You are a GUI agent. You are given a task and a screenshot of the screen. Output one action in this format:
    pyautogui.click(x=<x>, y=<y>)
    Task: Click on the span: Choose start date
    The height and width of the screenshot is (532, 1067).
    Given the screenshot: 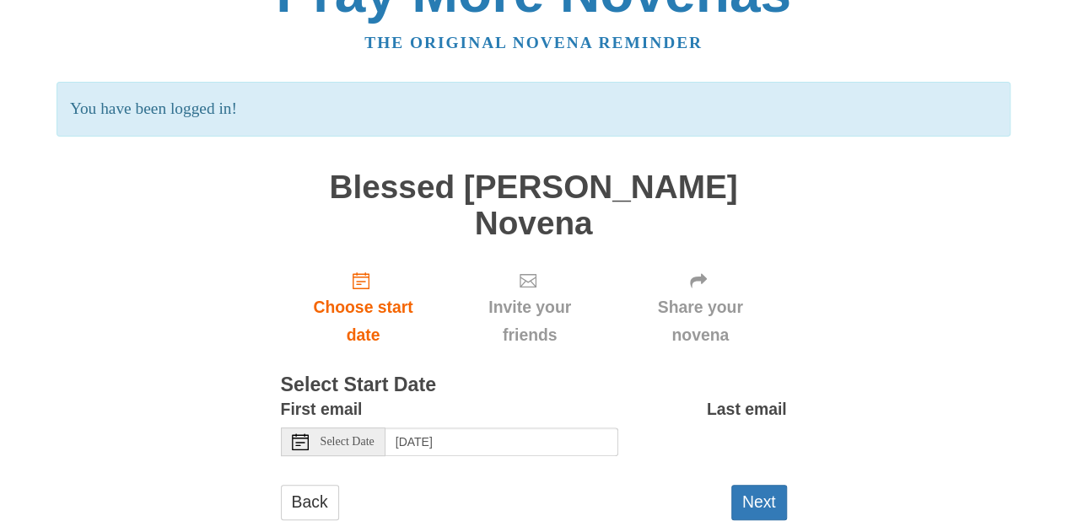 What is the action you would take?
    pyautogui.click(x=364, y=321)
    